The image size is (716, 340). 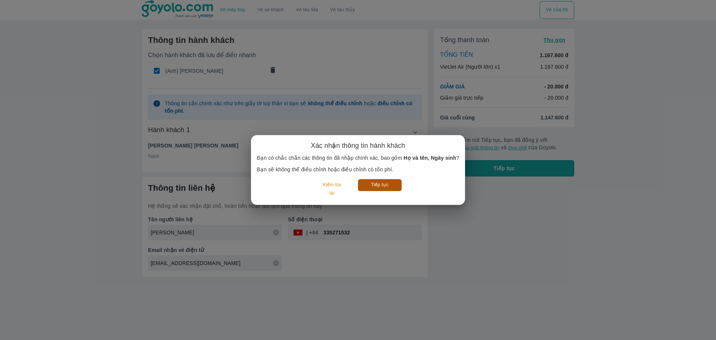 What do you see at coordinates (429, 158) in the screenshot?
I see `b: Họ và tên, Ngày sinh` at bounding box center [429, 158].